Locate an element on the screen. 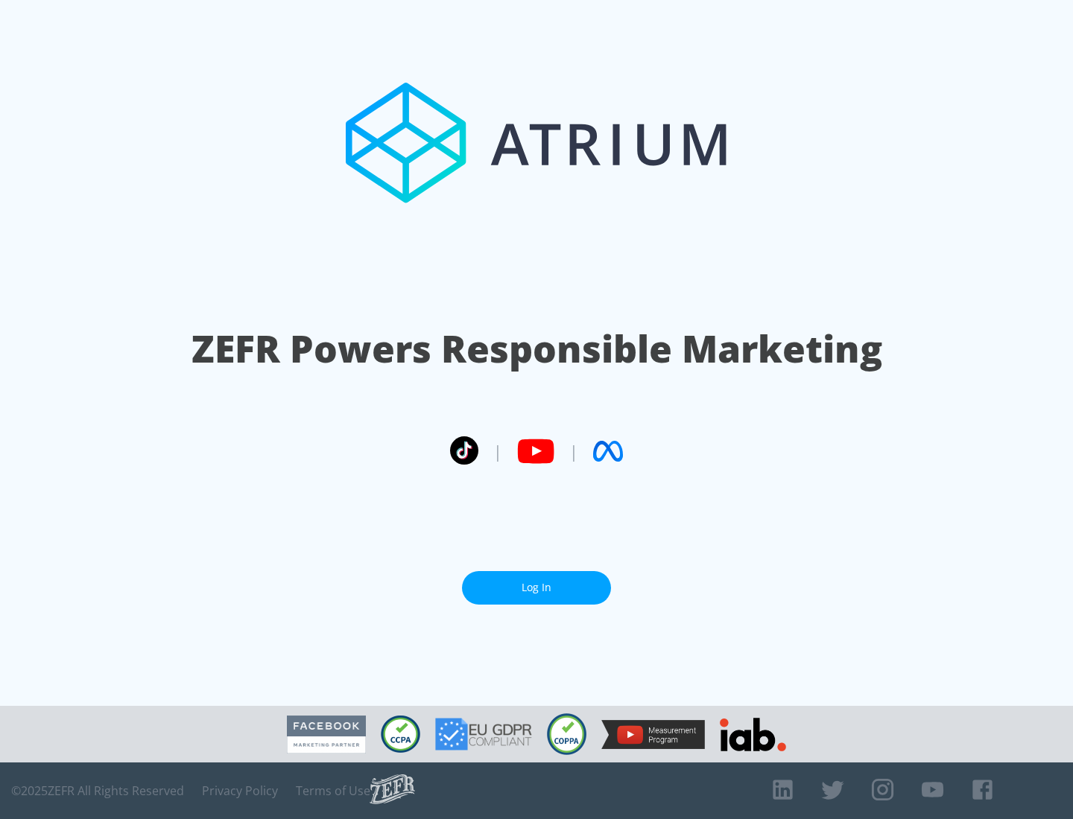 The image size is (1073, 819). a: Privacy Policy is located at coordinates (240, 791).